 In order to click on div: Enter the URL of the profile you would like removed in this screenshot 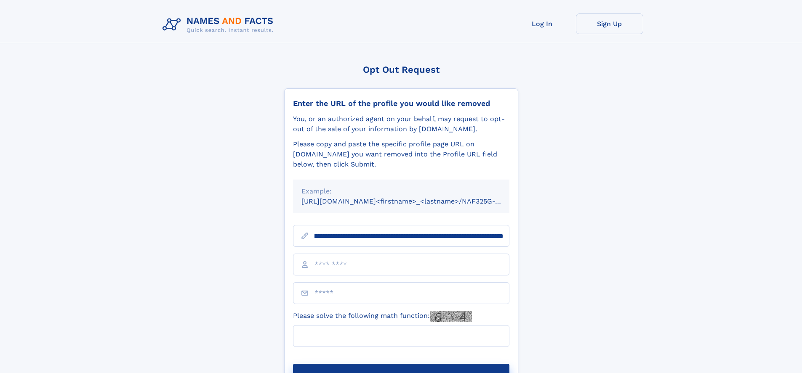, I will do `click(401, 104)`.